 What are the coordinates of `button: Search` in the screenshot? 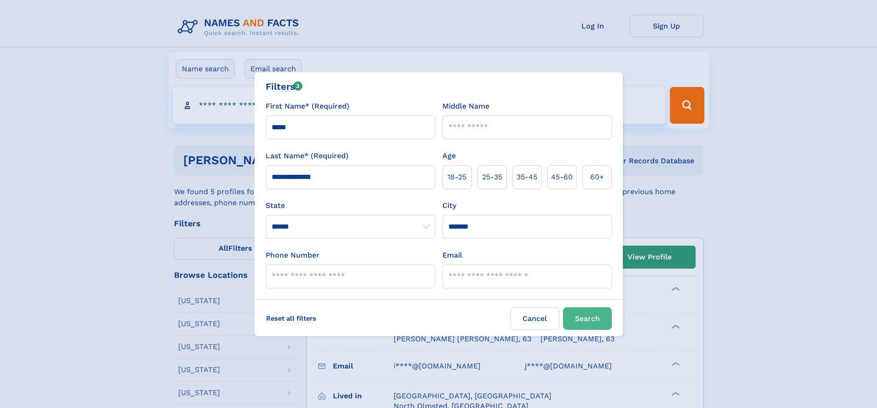 It's located at (587, 318).